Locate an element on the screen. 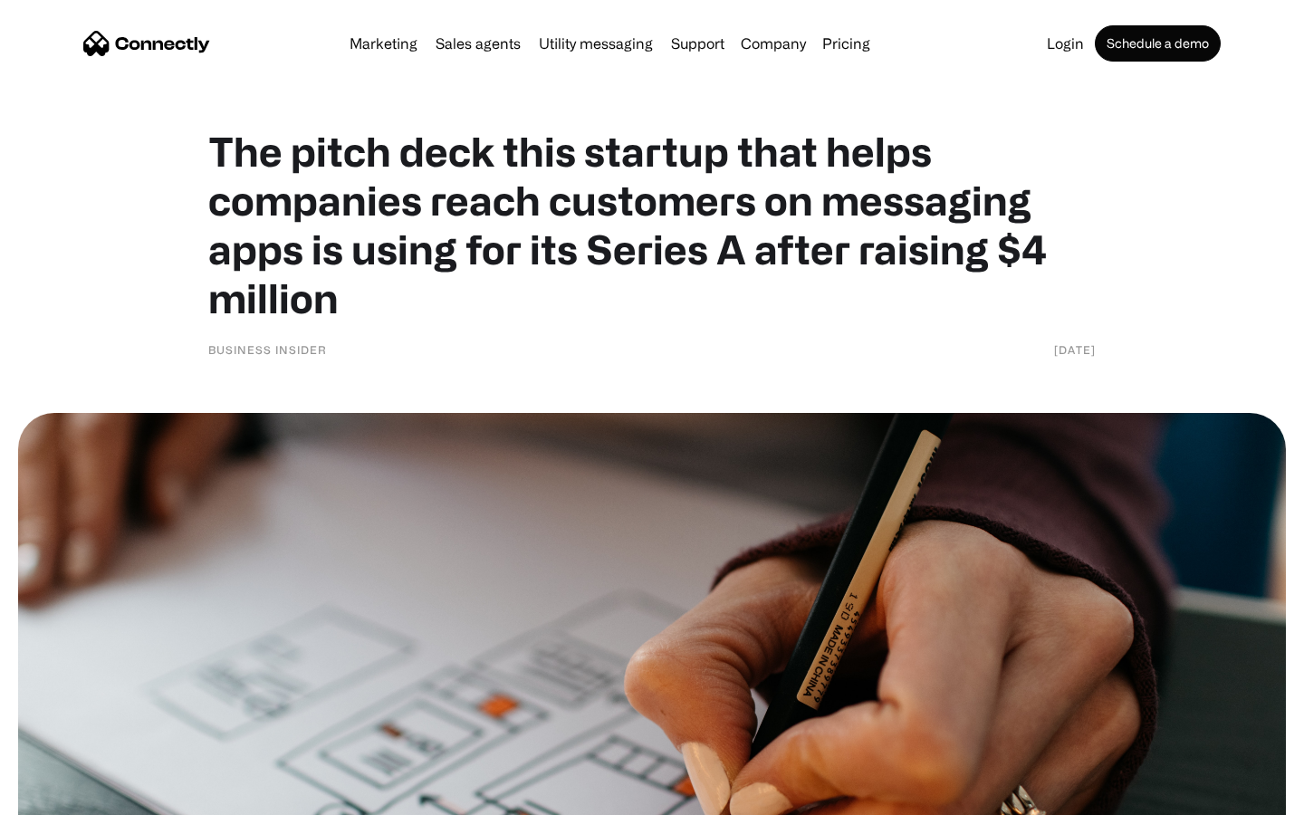 Image resolution: width=1304 pixels, height=815 pixels. ul: Language list is located at coordinates (72, 796).